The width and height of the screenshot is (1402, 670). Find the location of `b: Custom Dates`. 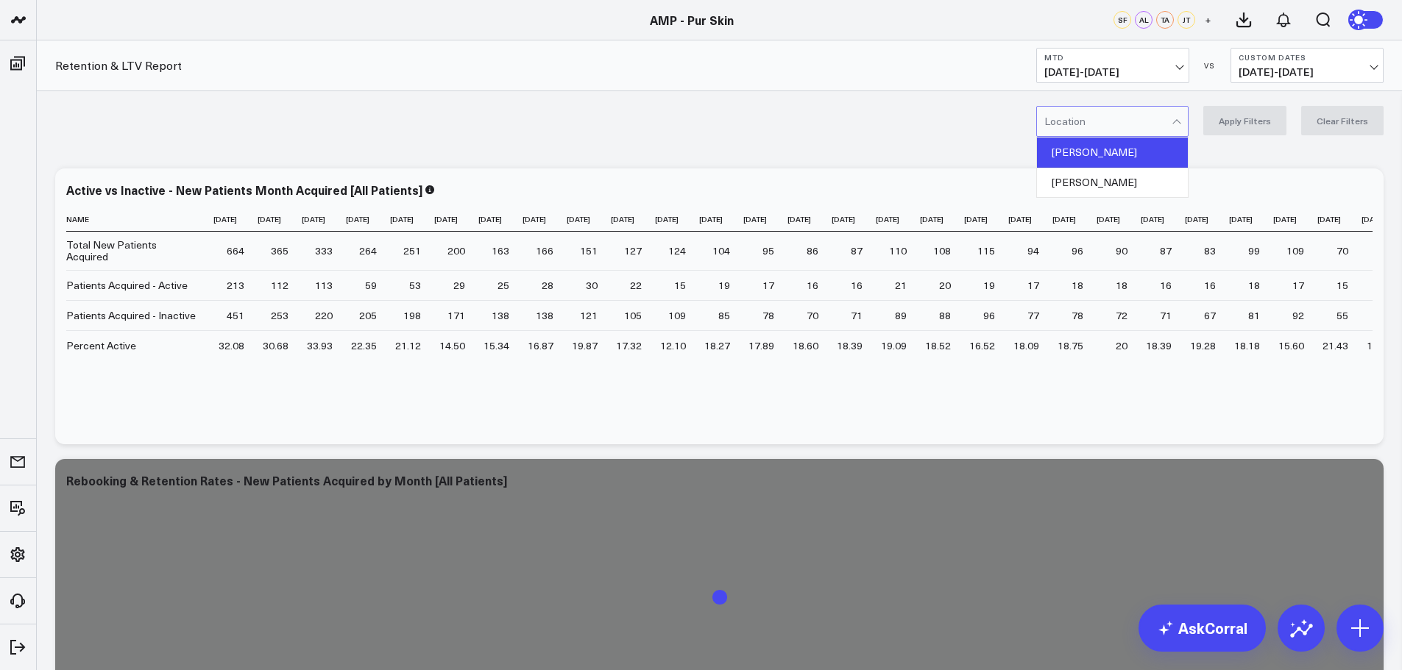

b: Custom Dates is located at coordinates (1307, 57).